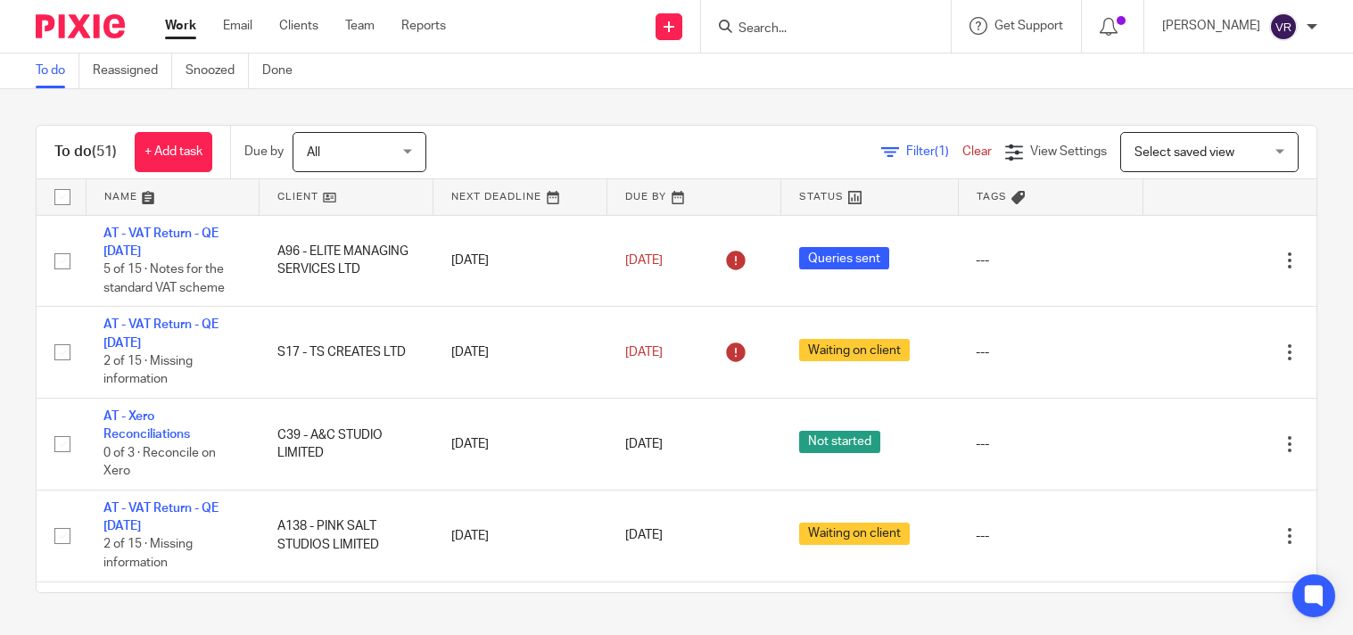 The width and height of the screenshot is (1353, 635). What do you see at coordinates (132, 70) in the screenshot?
I see `a: Reassigned` at bounding box center [132, 70].